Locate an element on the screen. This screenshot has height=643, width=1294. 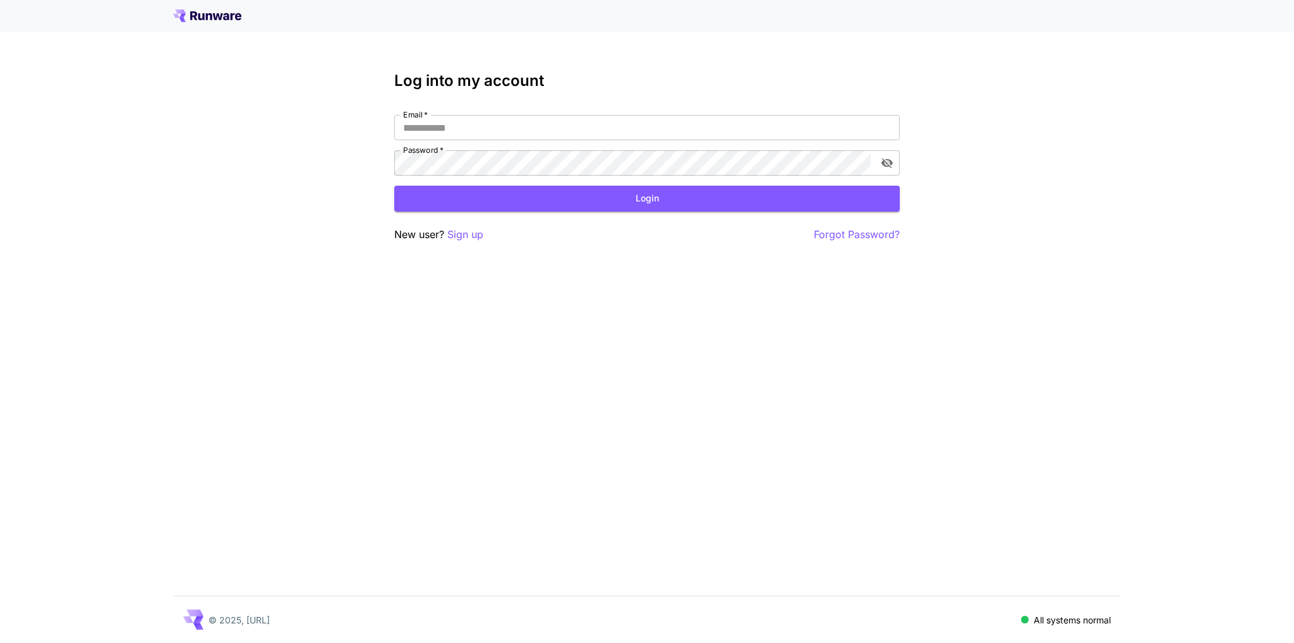
button: toggle password visibility is located at coordinates (887, 163).